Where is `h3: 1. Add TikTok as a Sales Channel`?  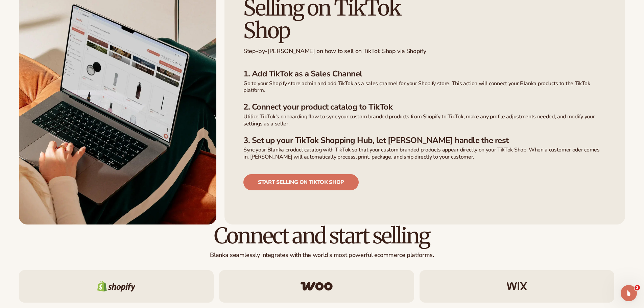
h3: 1. Add TikTok as a Sales Channel is located at coordinates (425, 74).